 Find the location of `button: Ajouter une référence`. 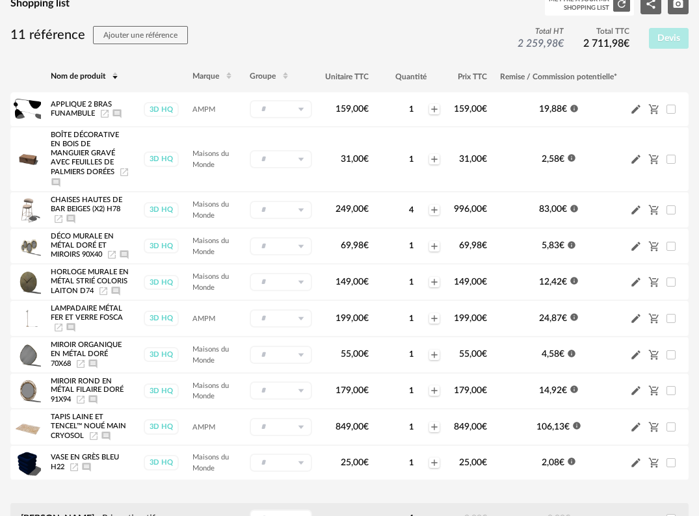

button: Ajouter une référence is located at coordinates (140, 35).